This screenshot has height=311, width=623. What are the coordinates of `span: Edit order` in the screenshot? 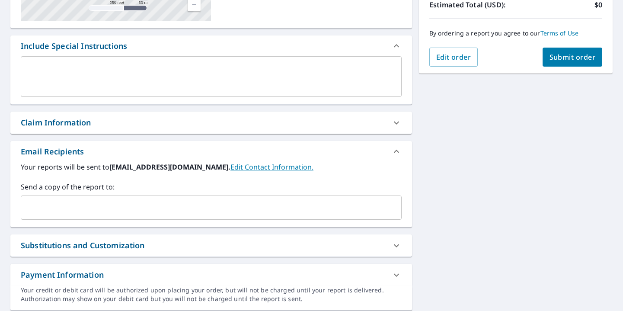 It's located at (454, 57).